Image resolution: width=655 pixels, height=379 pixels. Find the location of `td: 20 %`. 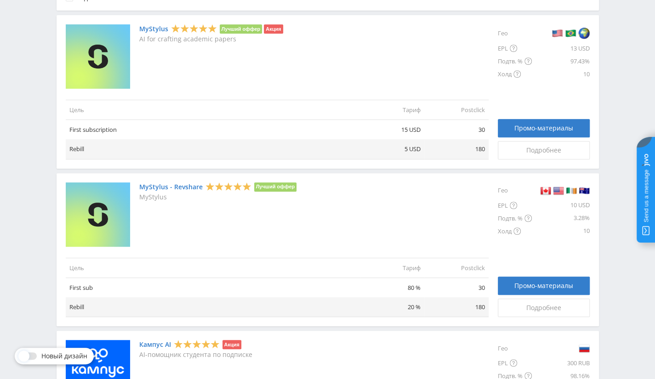

td: 20 % is located at coordinates (392, 307).